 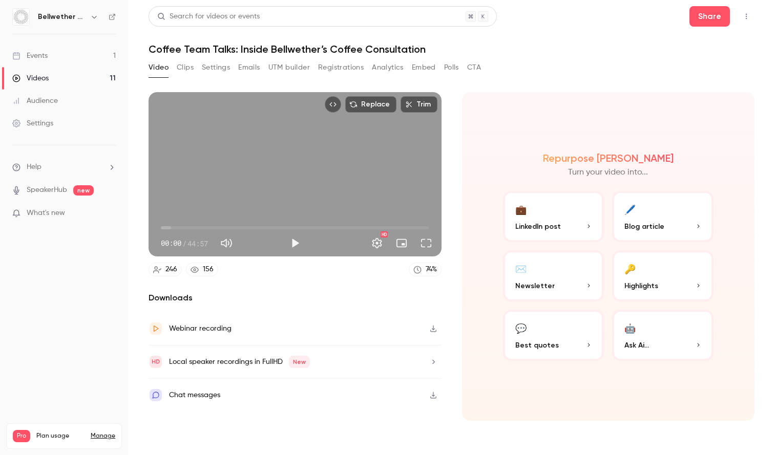 What do you see at coordinates (451, 68) in the screenshot?
I see `button: Polls` at bounding box center [451, 68].